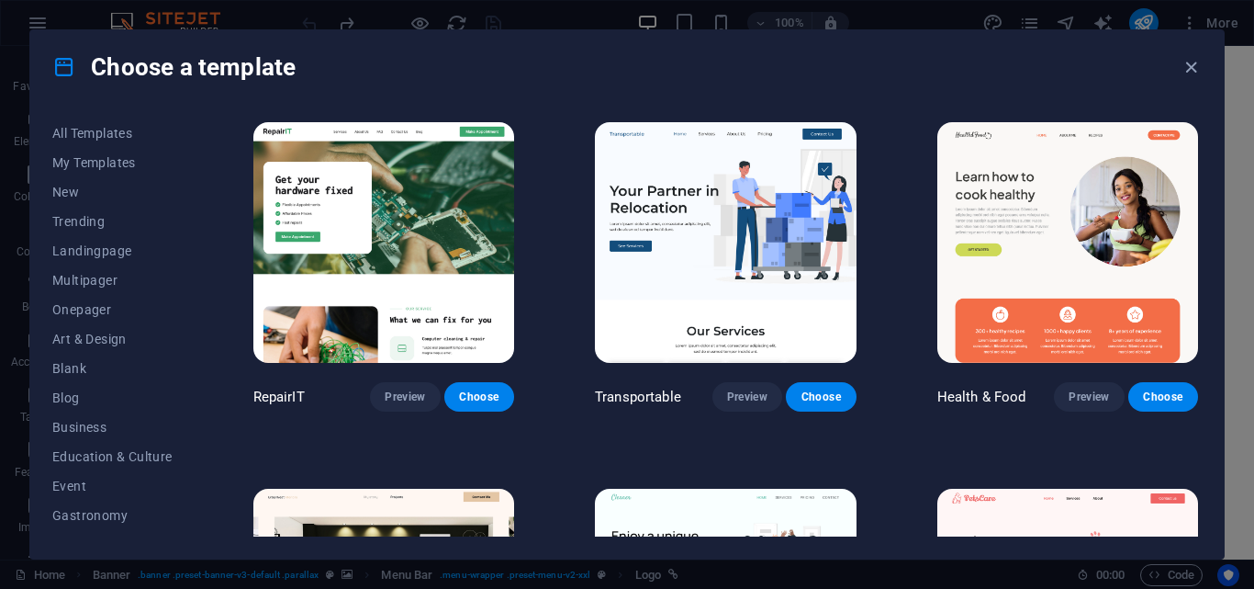  What do you see at coordinates (112, 309) in the screenshot?
I see `span: Onepager` at bounding box center [112, 309].